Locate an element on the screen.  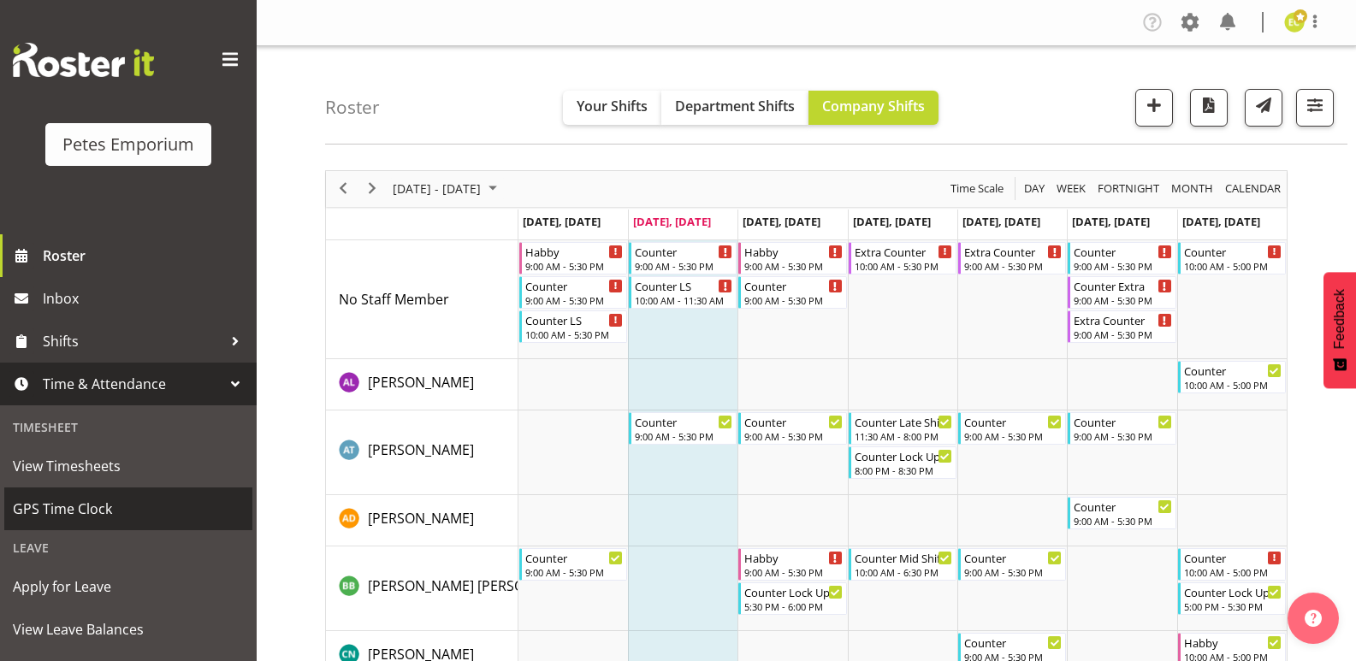
button: August 2025 is located at coordinates (447, 188).